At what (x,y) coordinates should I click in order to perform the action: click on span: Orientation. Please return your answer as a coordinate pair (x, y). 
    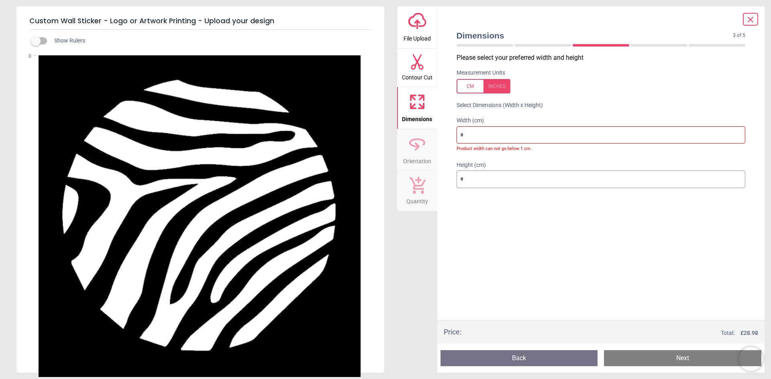
    Looking at the image, I should click on (417, 160).